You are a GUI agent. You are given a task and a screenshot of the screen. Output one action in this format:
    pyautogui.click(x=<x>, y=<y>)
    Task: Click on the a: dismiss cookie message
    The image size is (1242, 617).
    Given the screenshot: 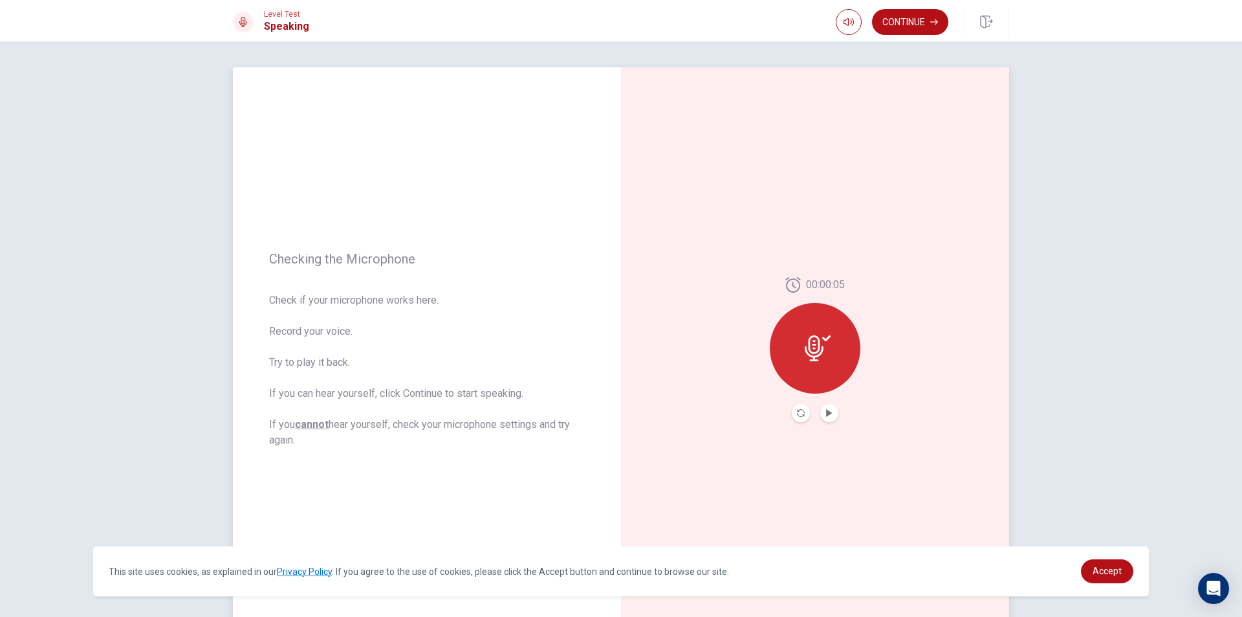 What is the action you would take?
    pyautogui.click(x=1107, y=571)
    